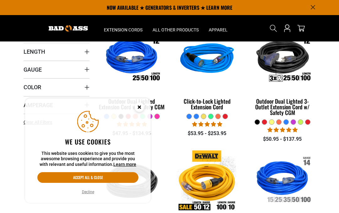 Image resolution: width=339 pixels, height=213 pixels. Describe the element at coordinates (123, 28) in the screenshot. I see `summary: Extension Cords` at that location.